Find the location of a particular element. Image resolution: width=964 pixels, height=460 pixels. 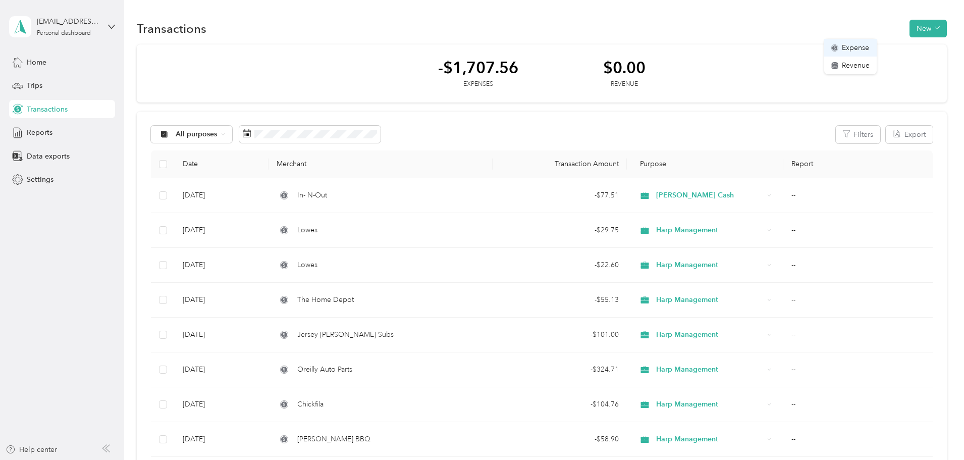

span: Data exports is located at coordinates (48, 156).